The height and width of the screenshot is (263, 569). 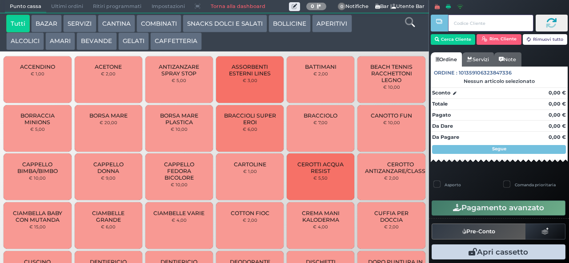 I want to click on span: ACETONE, so click(x=108, y=67).